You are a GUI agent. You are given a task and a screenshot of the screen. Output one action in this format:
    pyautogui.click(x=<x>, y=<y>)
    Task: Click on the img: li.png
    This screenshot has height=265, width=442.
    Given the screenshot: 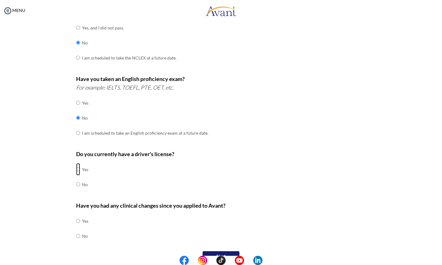 What is the action you would take?
    pyautogui.click(x=258, y=261)
    